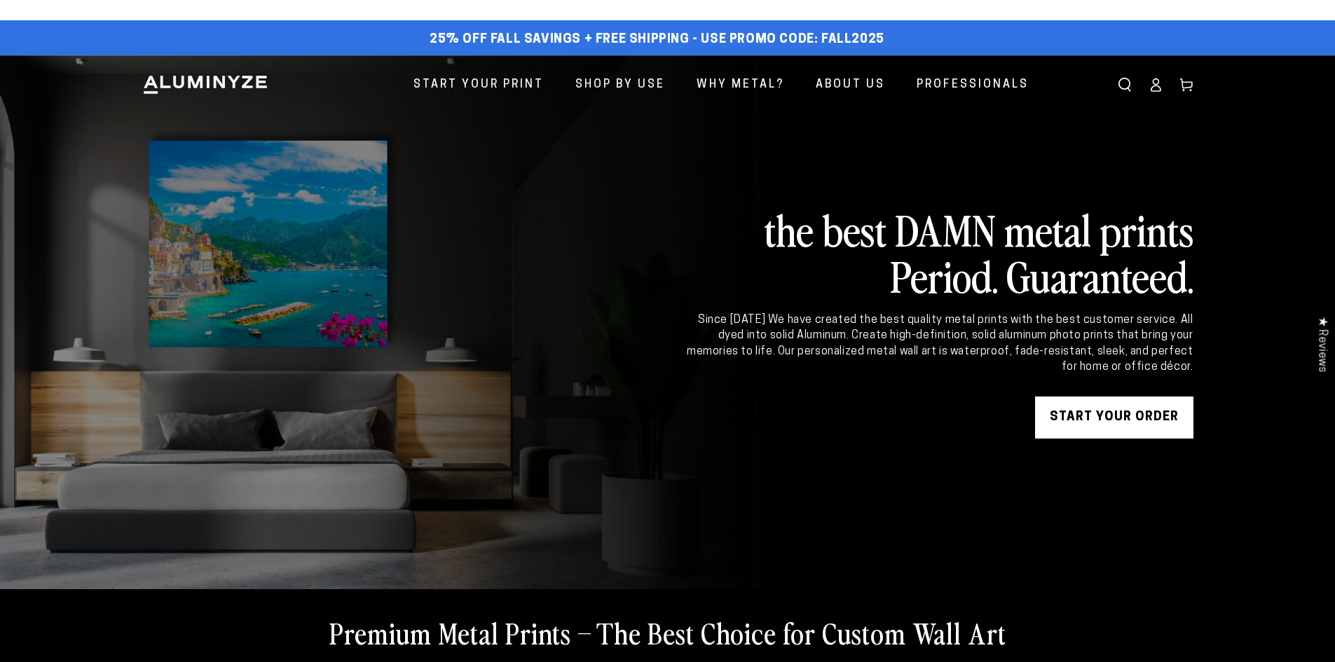 The image size is (1335, 662). What do you see at coordinates (740, 85) in the screenshot?
I see `span: Why Metal?` at bounding box center [740, 85].